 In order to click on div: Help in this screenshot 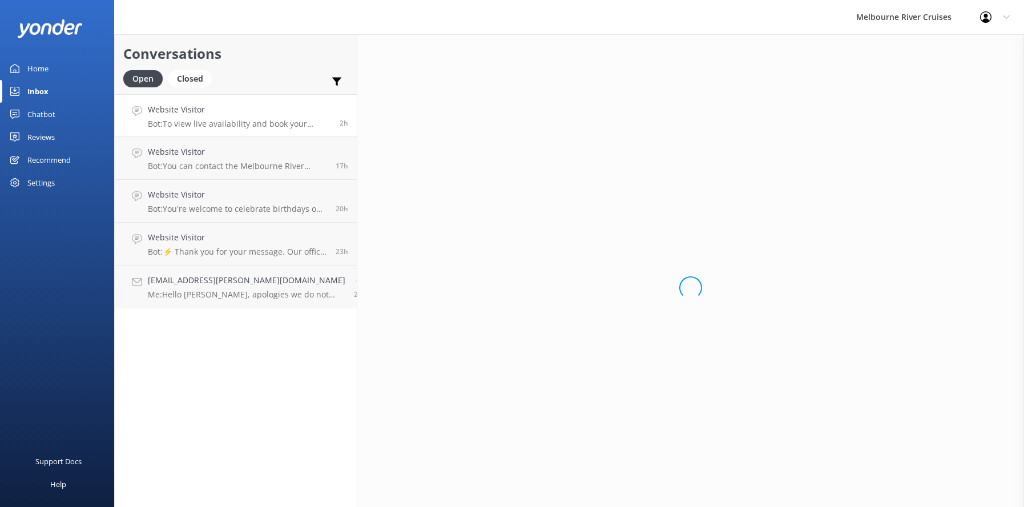, I will do `click(58, 484)`.